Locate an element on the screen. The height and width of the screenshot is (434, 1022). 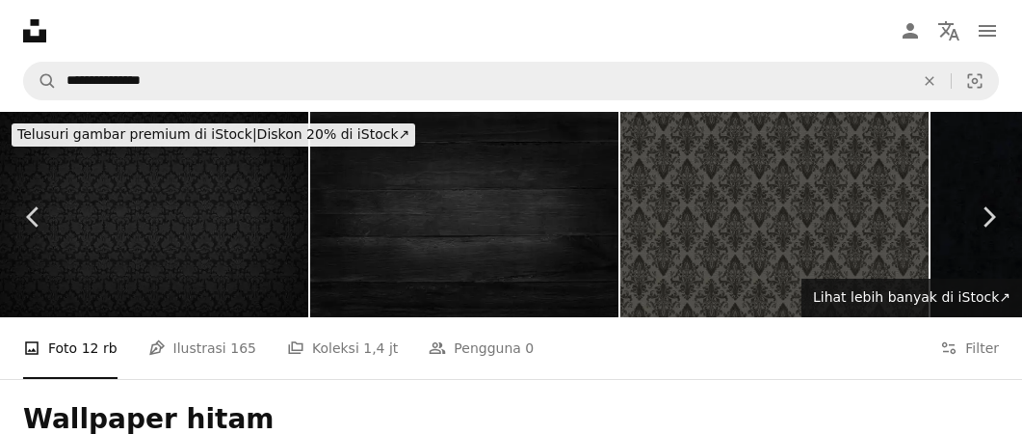
a: Masuk/Daftar is located at coordinates (911, 31).